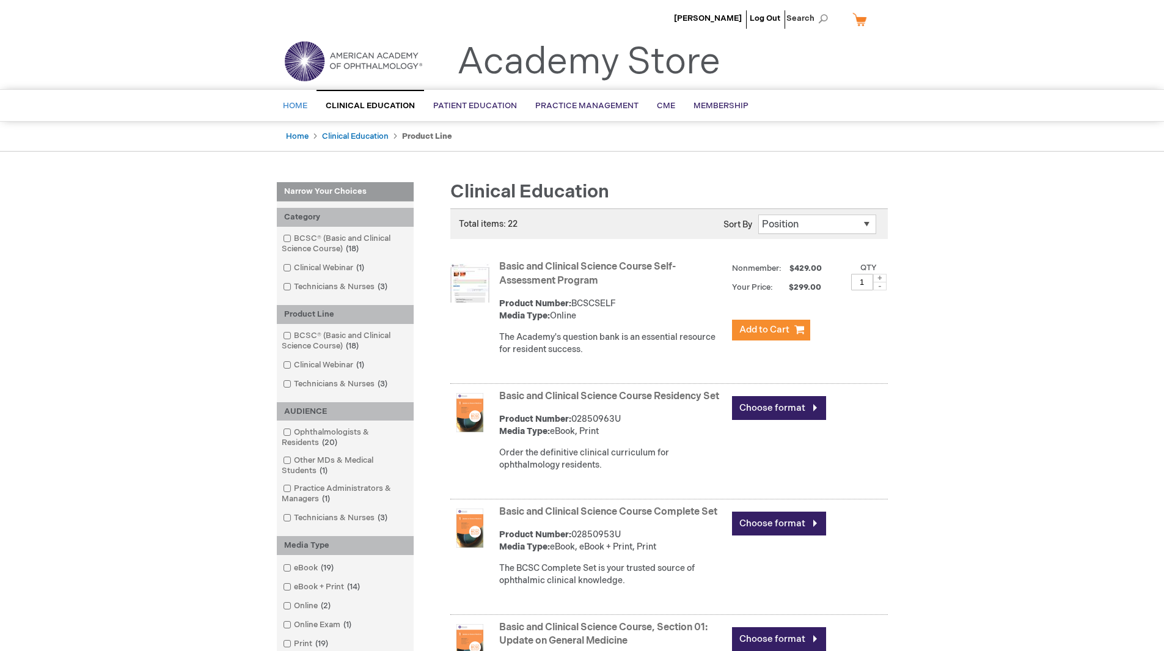 The height and width of the screenshot is (651, 1164). Describe the element at coordinates (318, 624) in the screenshot. I see `a: Online Exam1` at that location.